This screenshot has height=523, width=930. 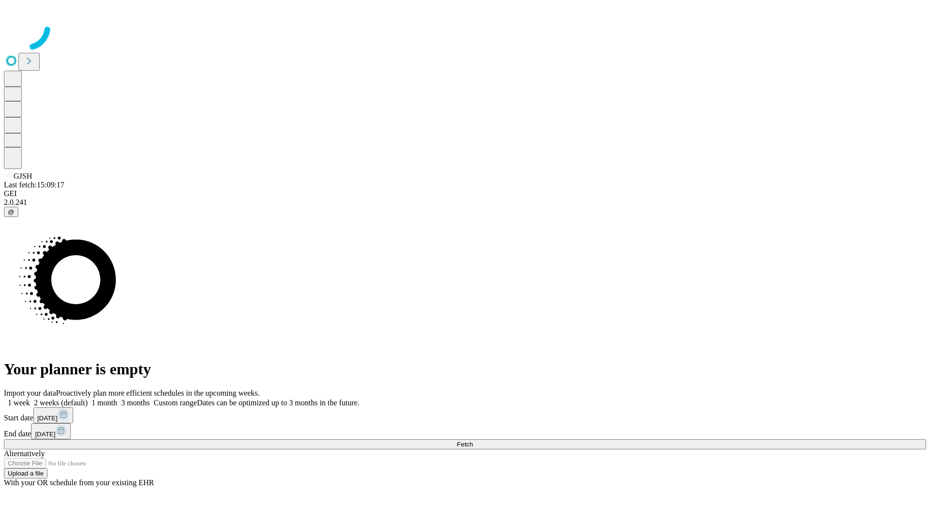 What do you see at coordinates (135, 403) in the screenshot?
I see `span: 3 months` at bounding box center [135, 403].